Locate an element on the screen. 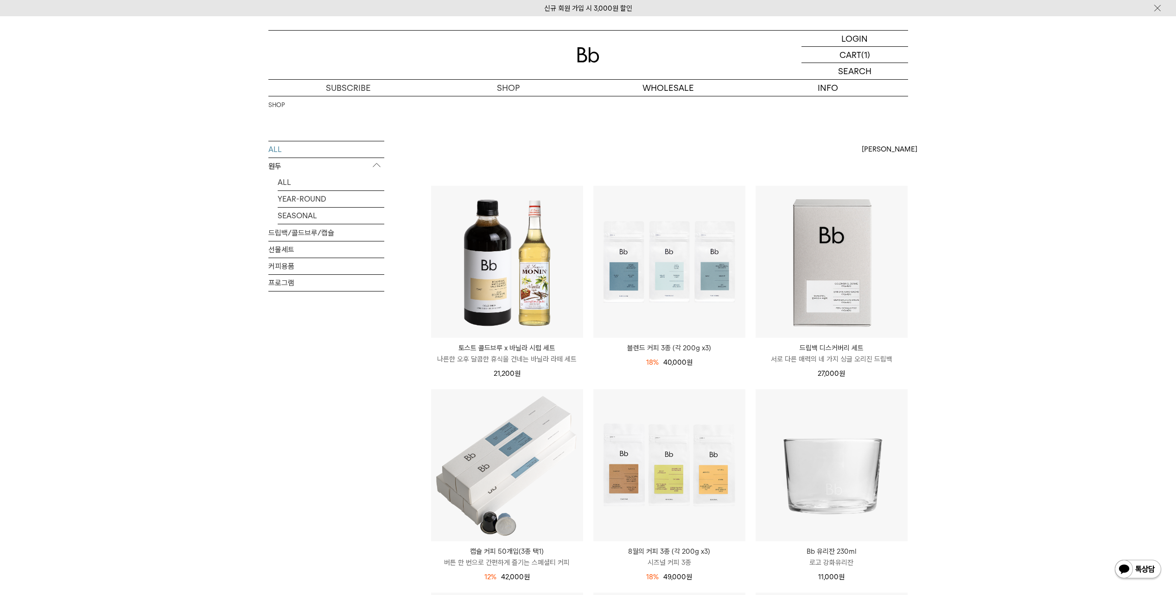 Image resolution: width=1176 pixels, height=595 pixels. p: Bb 유리잔 230ml is located at coordinates (832, 552).